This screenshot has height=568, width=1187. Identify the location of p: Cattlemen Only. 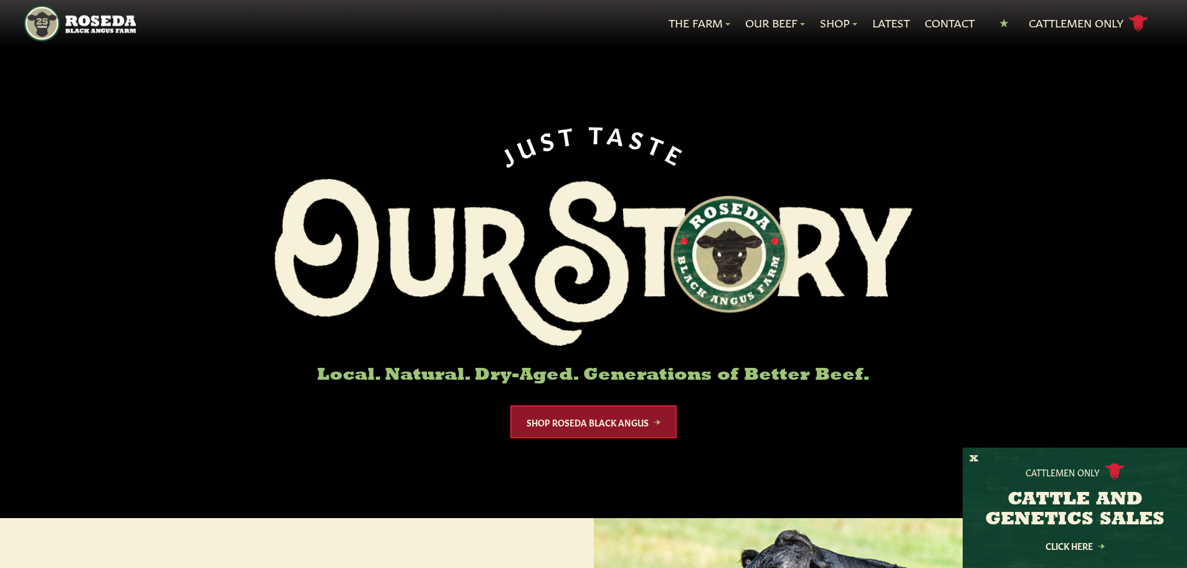
(1063, 472).